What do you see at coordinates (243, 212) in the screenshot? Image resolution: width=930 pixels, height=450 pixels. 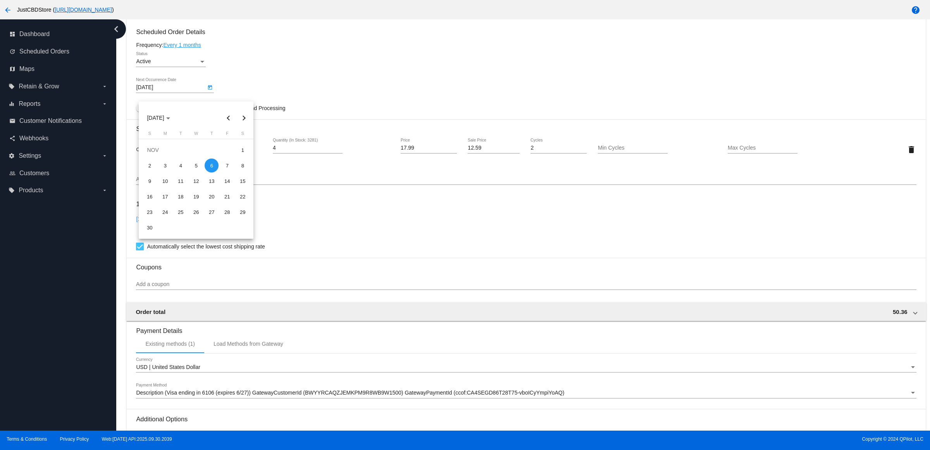 I see `td: November 29, 2025` at bounding box center [243, 212].